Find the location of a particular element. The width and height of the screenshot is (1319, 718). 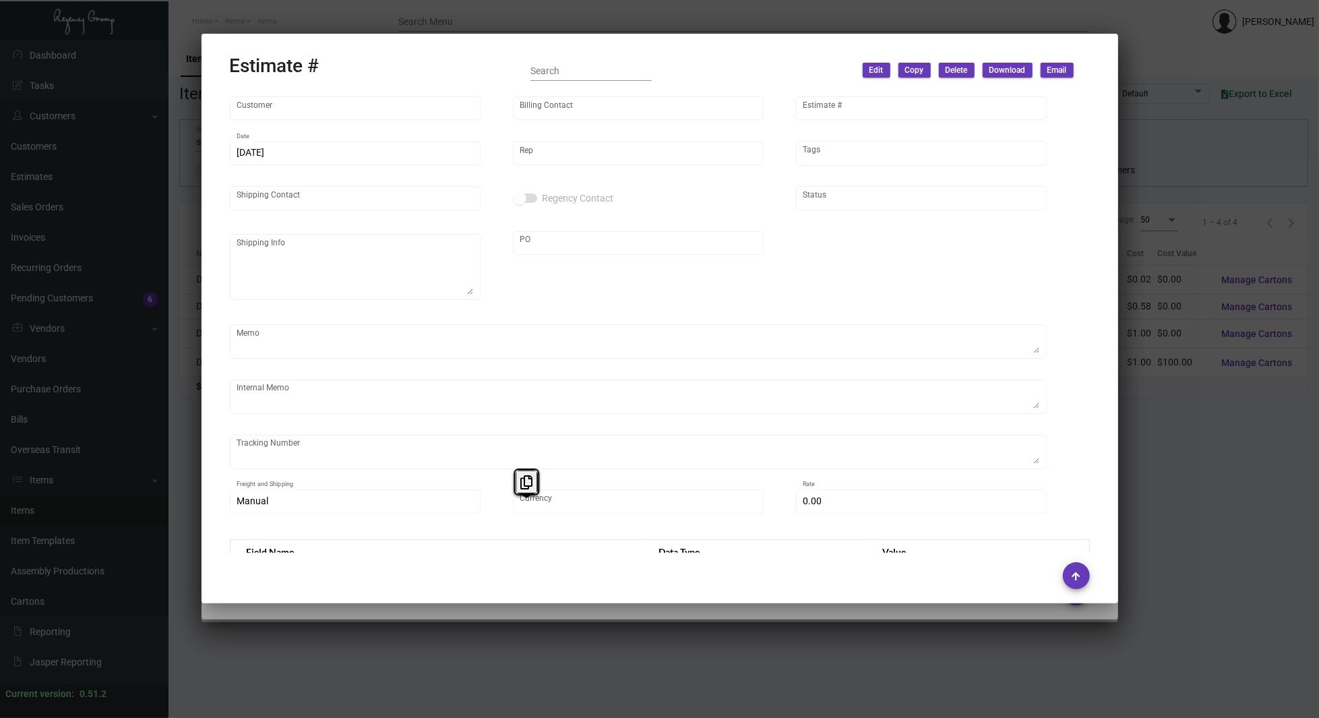

button: Delete is located at coordinates (956, 70).